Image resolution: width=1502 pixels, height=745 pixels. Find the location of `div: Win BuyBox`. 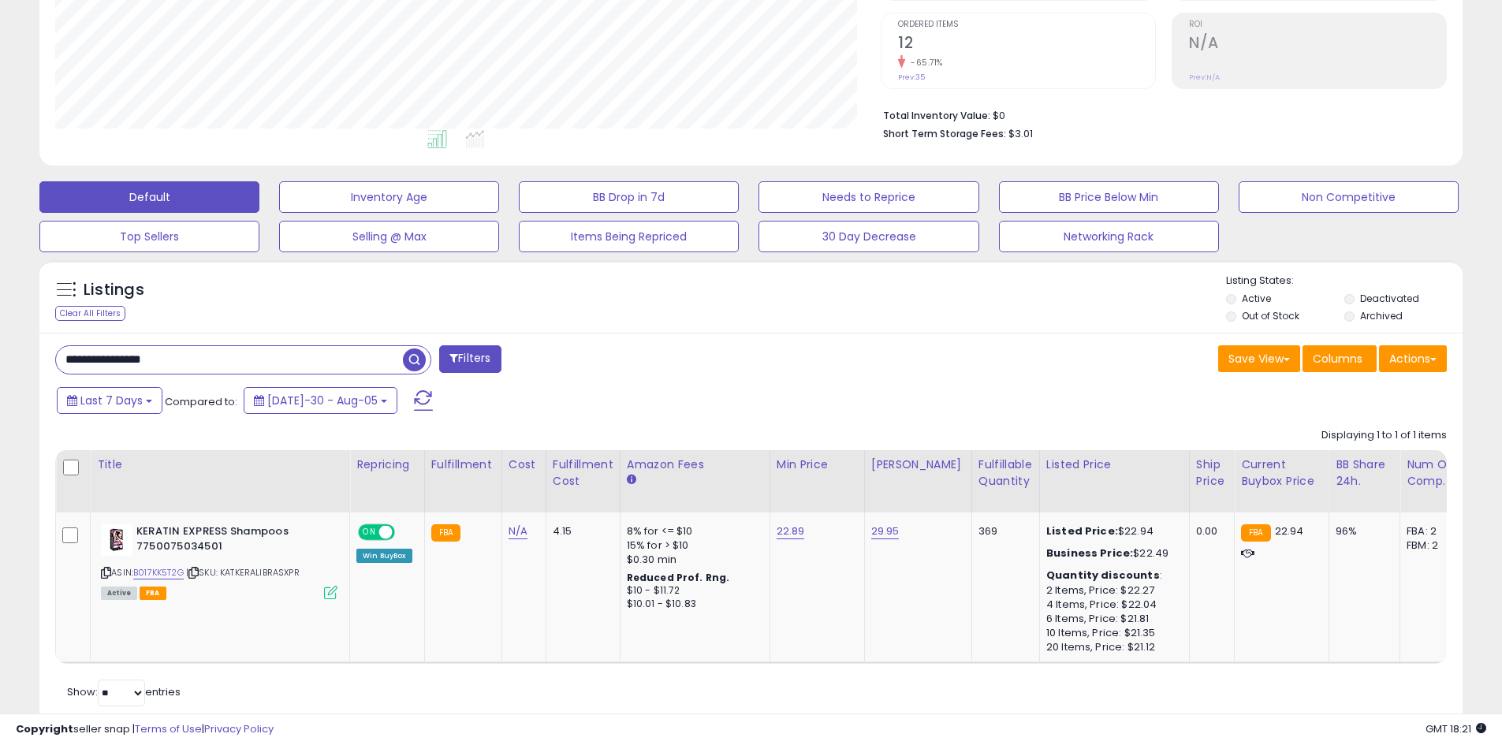

div: Win BuyBox is located at coordinates (384, 556).